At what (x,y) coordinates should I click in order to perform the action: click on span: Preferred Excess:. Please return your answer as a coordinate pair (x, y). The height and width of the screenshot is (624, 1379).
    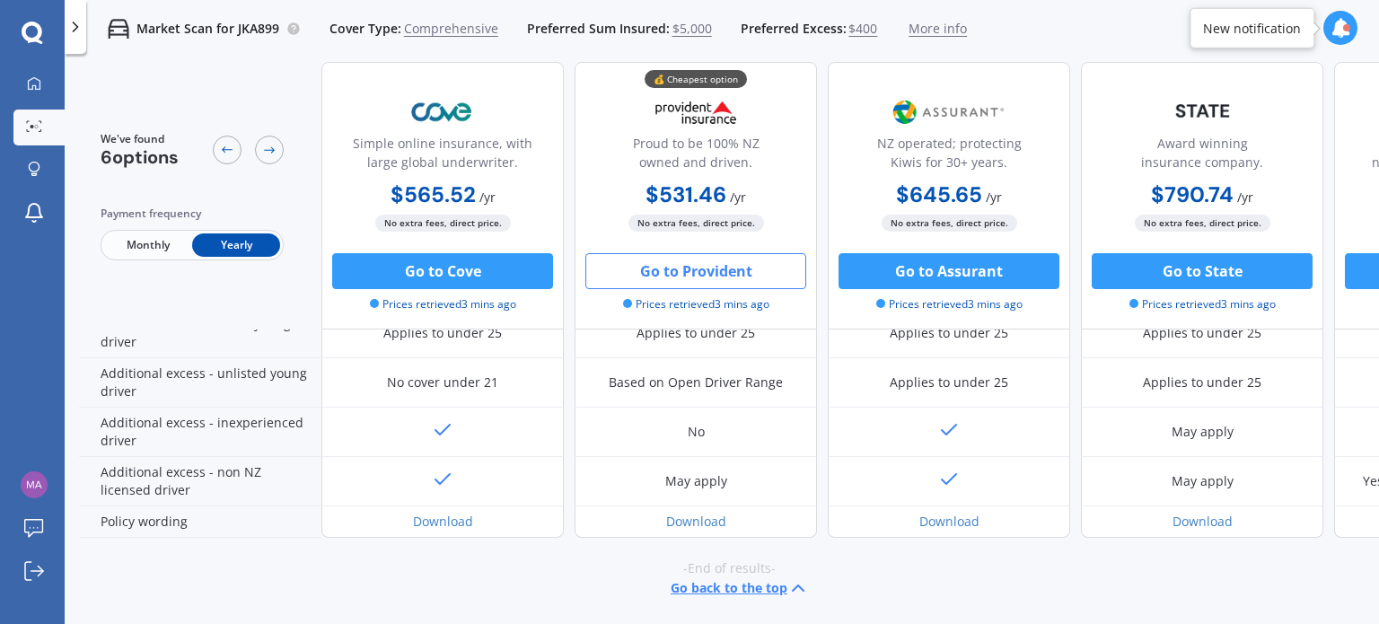
    Looking at the image, I should click on (794, 29).